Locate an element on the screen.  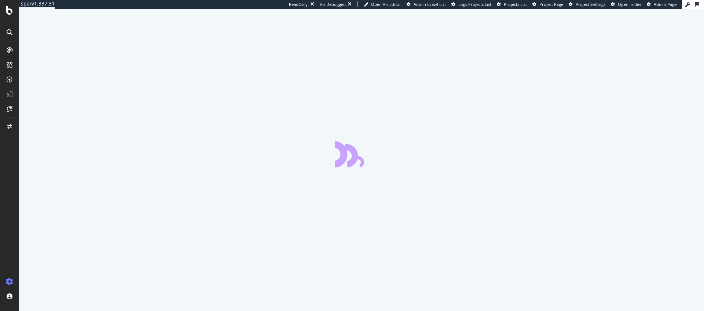
a: Logs Projects List is located at coordinates (471, 4).